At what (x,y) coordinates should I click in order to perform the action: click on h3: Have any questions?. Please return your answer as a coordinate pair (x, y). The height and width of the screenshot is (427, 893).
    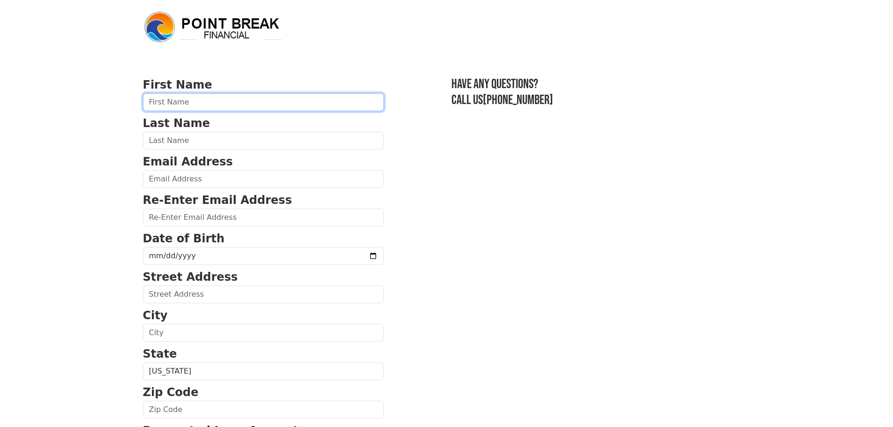
    Looking at the image, I should click on (601, 84).